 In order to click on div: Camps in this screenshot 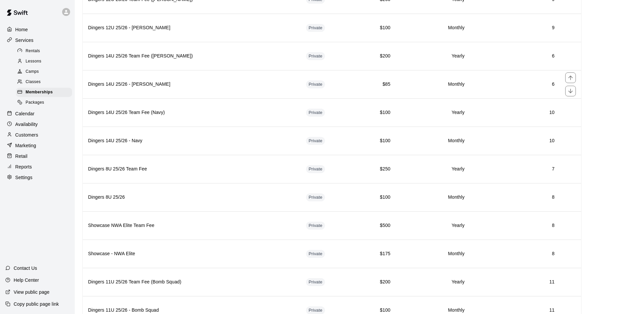, I will do `click(44, 72)`.